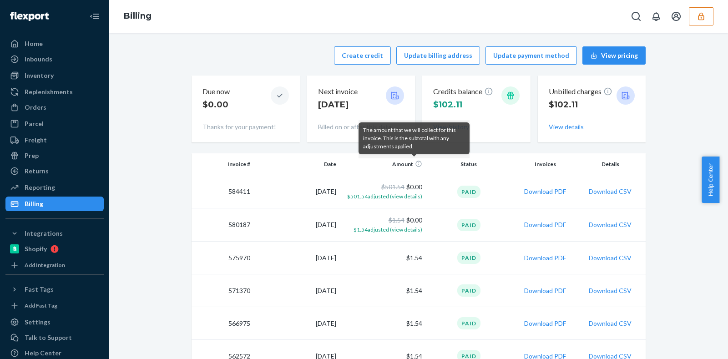 The image size is (728, 359). I want to click on span: $501.54, so click(392, 186).